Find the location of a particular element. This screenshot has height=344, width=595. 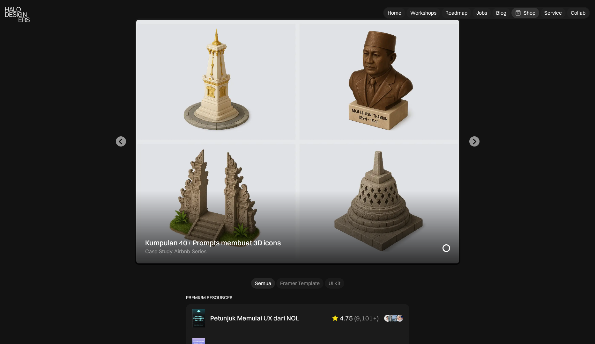

div: Service is located at coordinates (553, 13).